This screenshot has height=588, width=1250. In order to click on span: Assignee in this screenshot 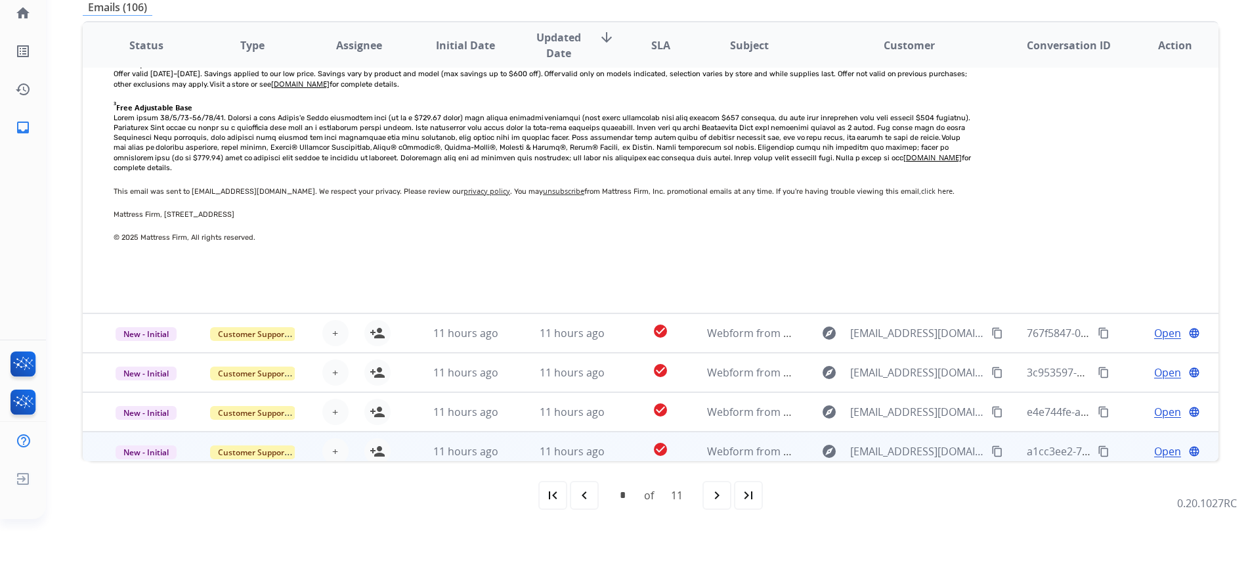, I will do `click(359, 45)`.